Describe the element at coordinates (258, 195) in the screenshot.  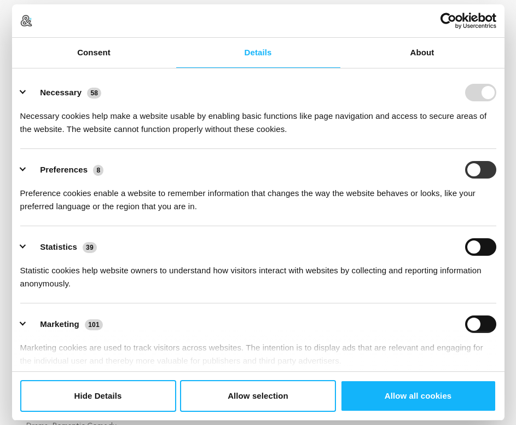
I see `div: Preference cookies enable a website to remember information that changes the way the website beha...` at that location.